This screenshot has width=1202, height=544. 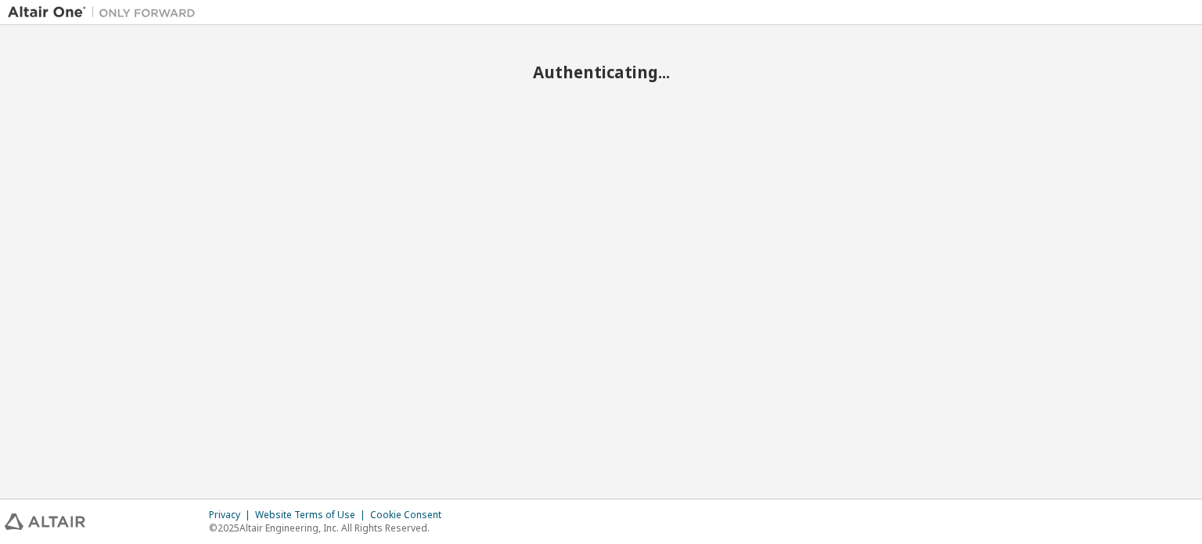 I want to click on div: Privacy, so click(x=232, y=515).